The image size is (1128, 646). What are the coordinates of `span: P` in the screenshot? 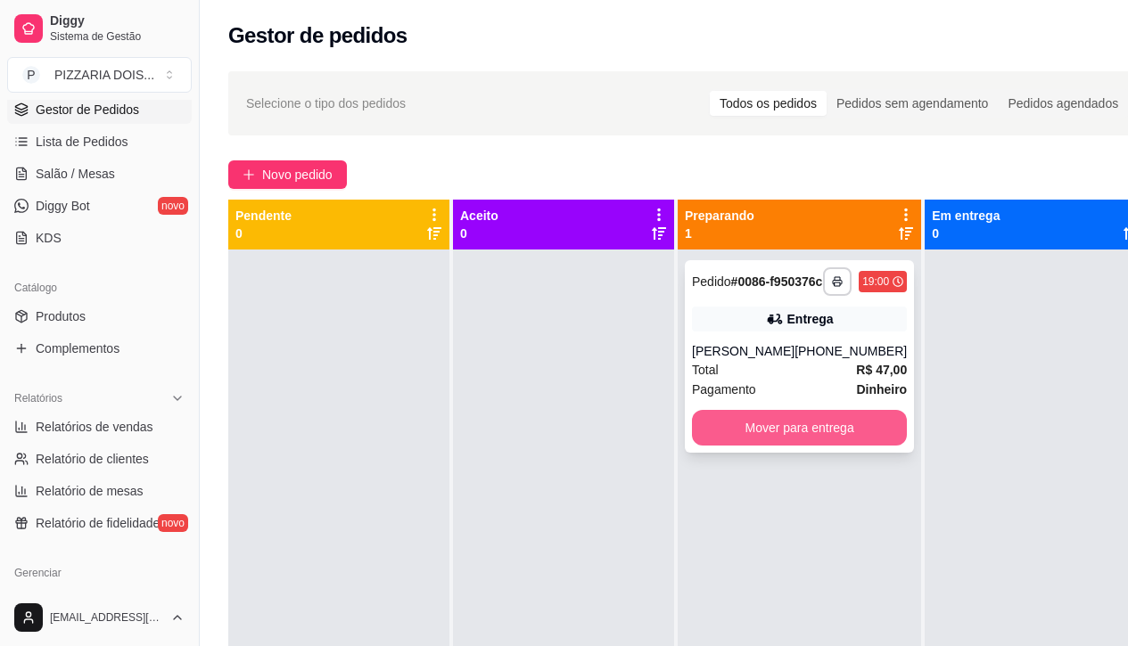 It's located at (31, 75).